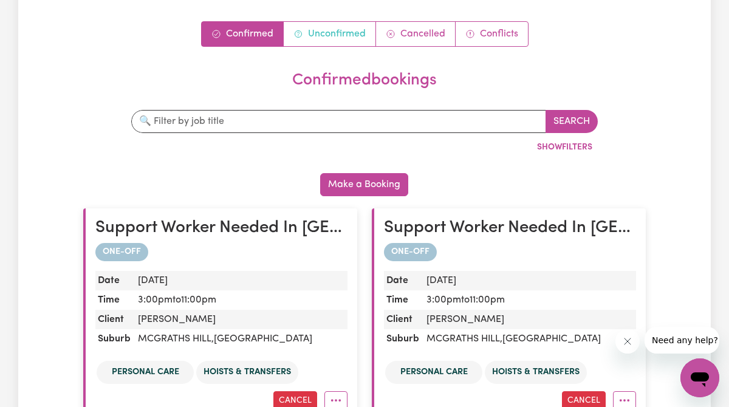 Image resolution: width=729 pixels, height=407 pixels. I want to click on a: Cancelled bookings, so click(416, 34).